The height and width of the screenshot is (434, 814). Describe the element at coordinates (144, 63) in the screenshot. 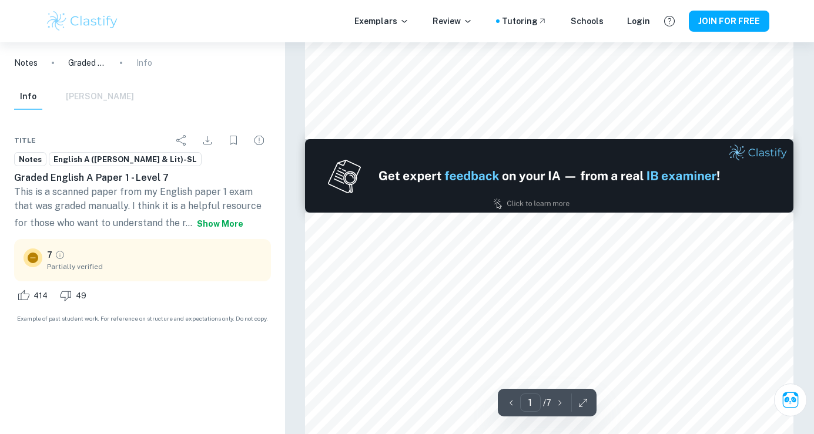

I see `p: Info` at that location.